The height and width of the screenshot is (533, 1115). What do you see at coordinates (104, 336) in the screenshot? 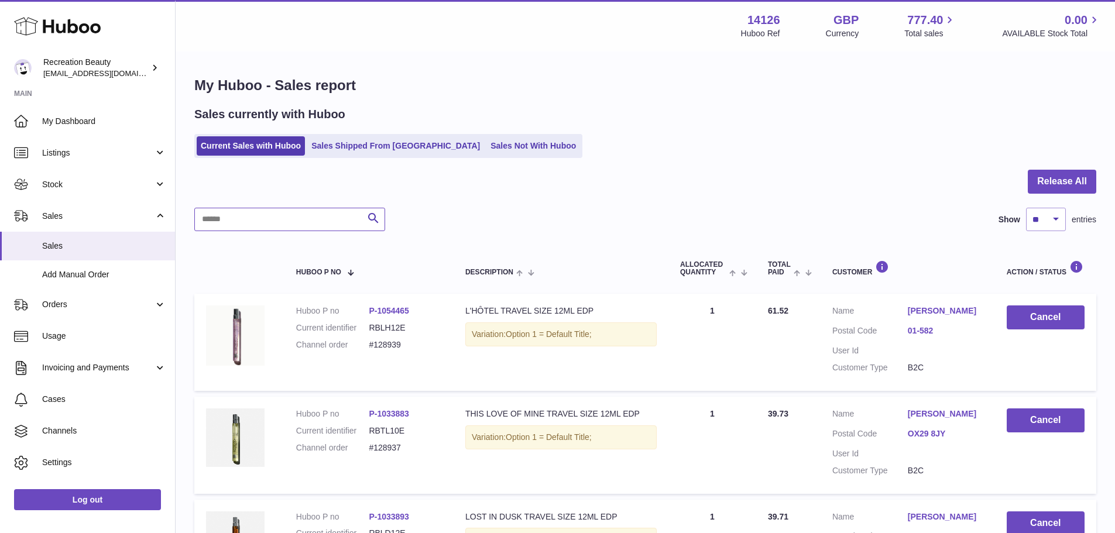
I see `span: Usage` at bounding box center [104, 336].